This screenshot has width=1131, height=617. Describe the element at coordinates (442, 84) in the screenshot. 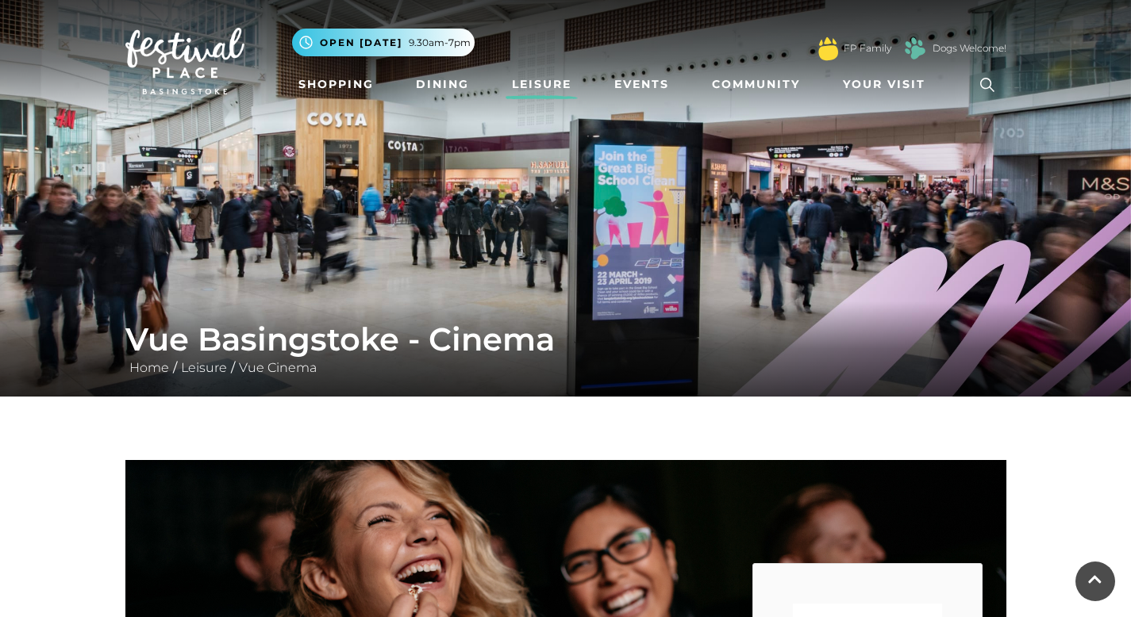

I see `a: Dining` at that location.